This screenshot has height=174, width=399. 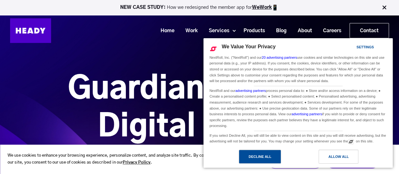 What do you see at coordinates (199, 8) in the screenshot?
I see `p: How we redesigned the member app for` at bounding box center [199, 8].